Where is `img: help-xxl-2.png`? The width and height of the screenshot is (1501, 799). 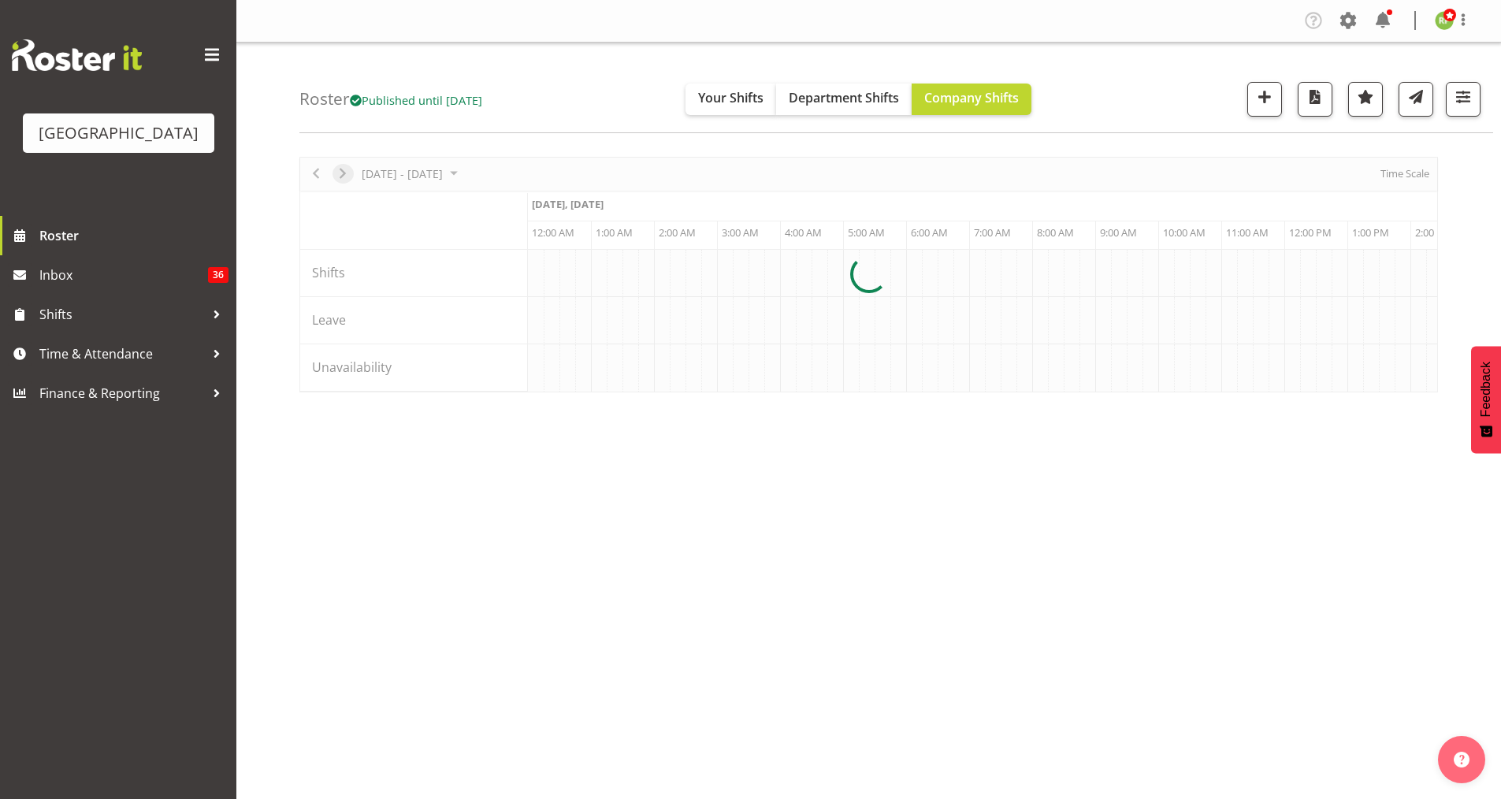 img: help-xxl-2.png is located at coordinates (1461, 759).